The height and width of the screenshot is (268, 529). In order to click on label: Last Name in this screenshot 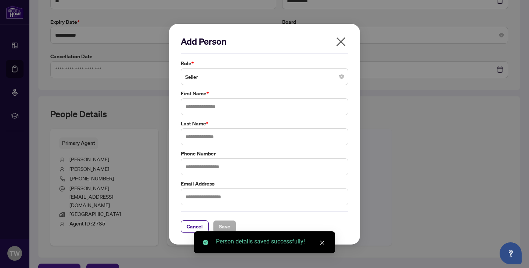, I will do `click(264, 124)`.